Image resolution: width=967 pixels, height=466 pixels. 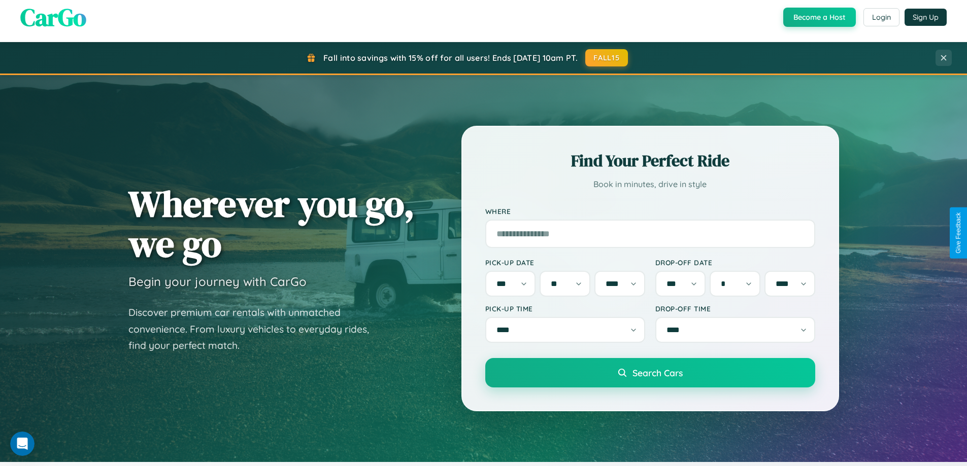 I want to click on h2: Find Your Perfect Ride, so click(x=650, y=161).